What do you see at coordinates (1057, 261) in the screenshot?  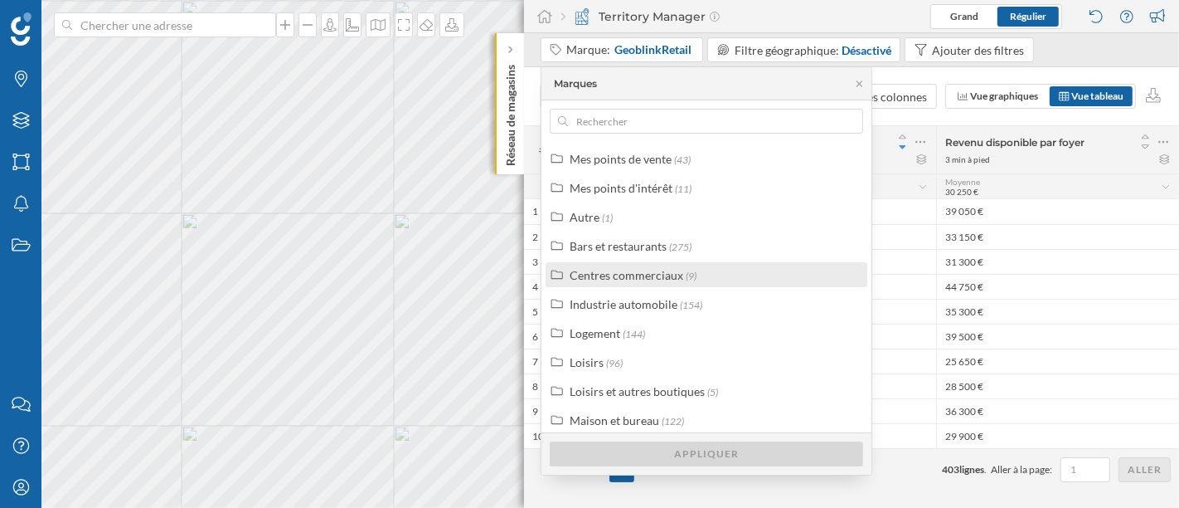 I see `div: 31 300 €` at bounding box center [1057, 261].